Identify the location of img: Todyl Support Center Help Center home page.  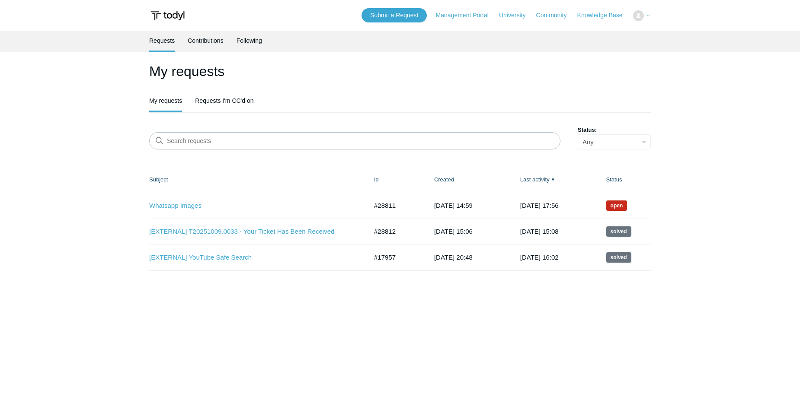
(167, 16).